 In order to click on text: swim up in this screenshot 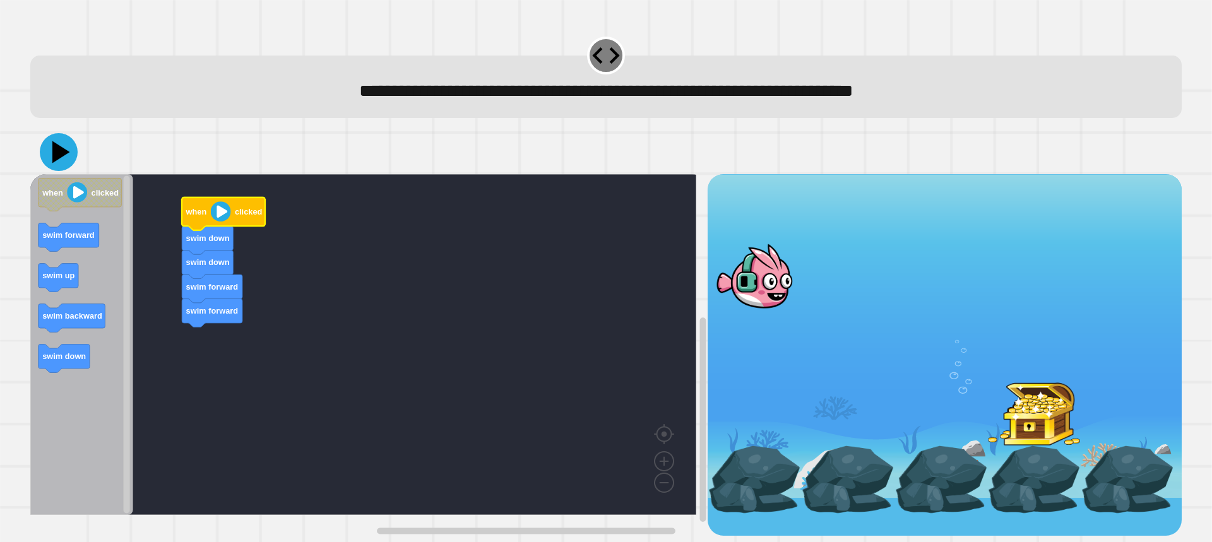, I will do `click(58, 276)`.